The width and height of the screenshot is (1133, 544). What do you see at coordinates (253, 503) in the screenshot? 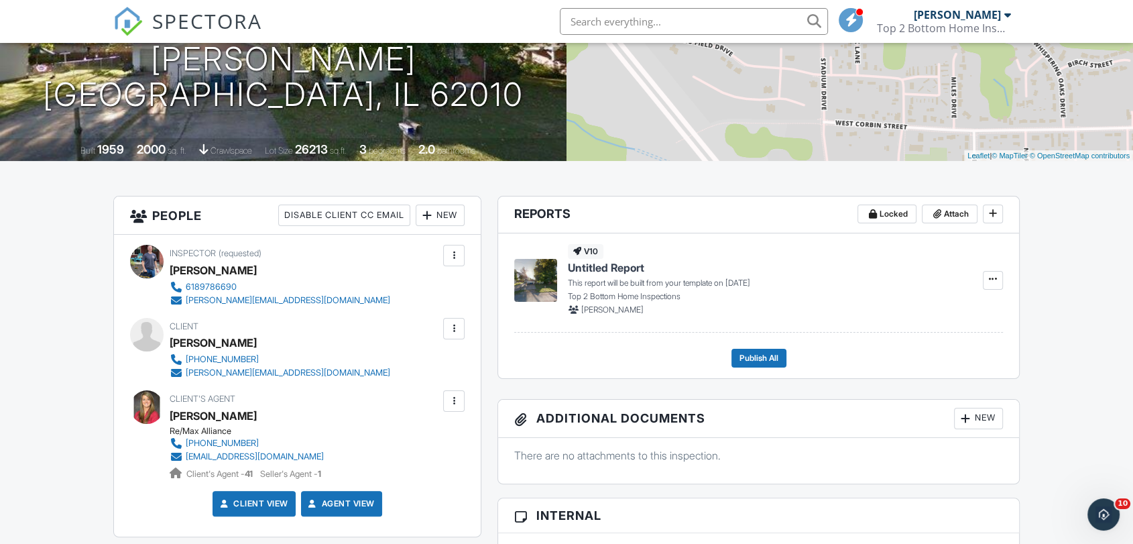
I see `a: Client View` at bounding box center [253, 503].